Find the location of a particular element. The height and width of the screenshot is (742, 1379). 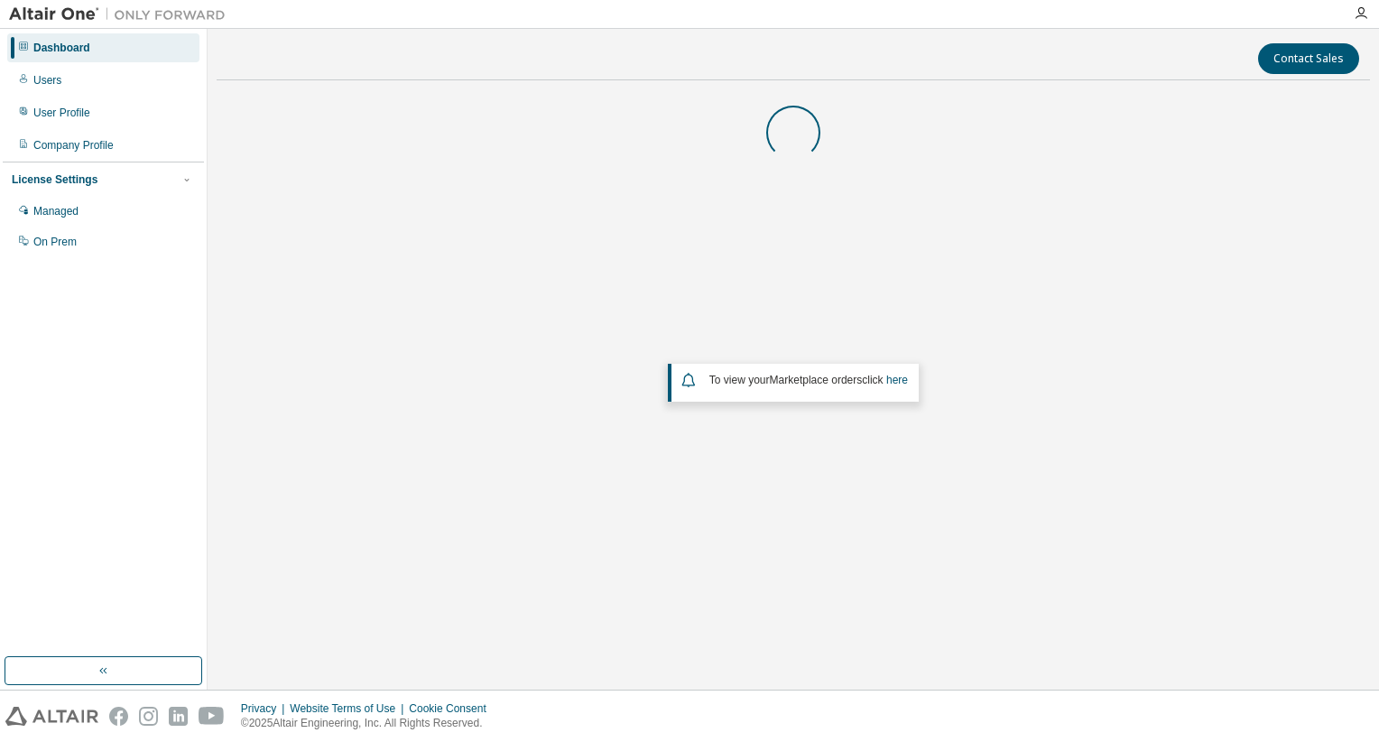

div: License Settings is located at coordinates (54, 180).